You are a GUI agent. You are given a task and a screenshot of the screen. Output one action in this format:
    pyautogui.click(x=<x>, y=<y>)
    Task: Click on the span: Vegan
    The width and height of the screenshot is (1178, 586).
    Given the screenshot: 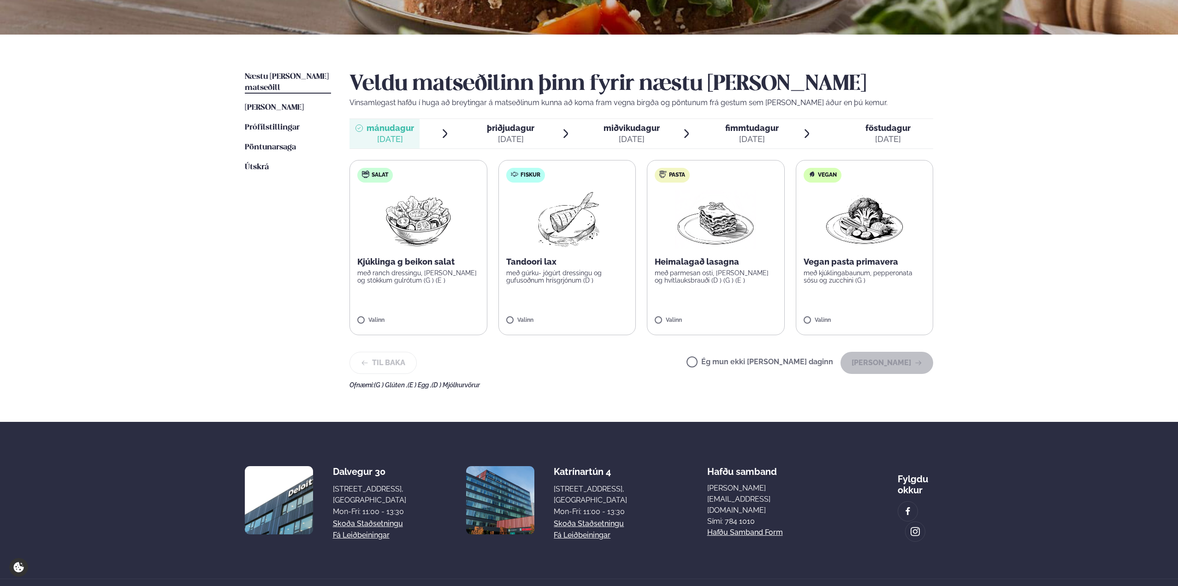 What is the action you would take?
    pyautogui.click(x=827, y=175)
    